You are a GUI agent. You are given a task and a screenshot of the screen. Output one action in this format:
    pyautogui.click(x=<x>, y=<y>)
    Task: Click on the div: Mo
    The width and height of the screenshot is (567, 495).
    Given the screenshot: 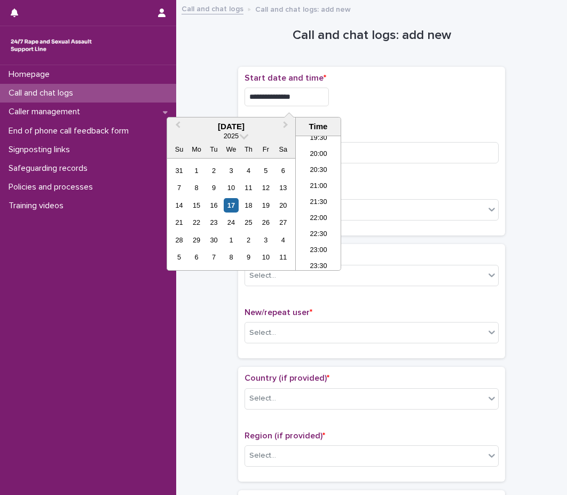 What is the action you would take?
    pyautogui.click(x=196, y=149)
    